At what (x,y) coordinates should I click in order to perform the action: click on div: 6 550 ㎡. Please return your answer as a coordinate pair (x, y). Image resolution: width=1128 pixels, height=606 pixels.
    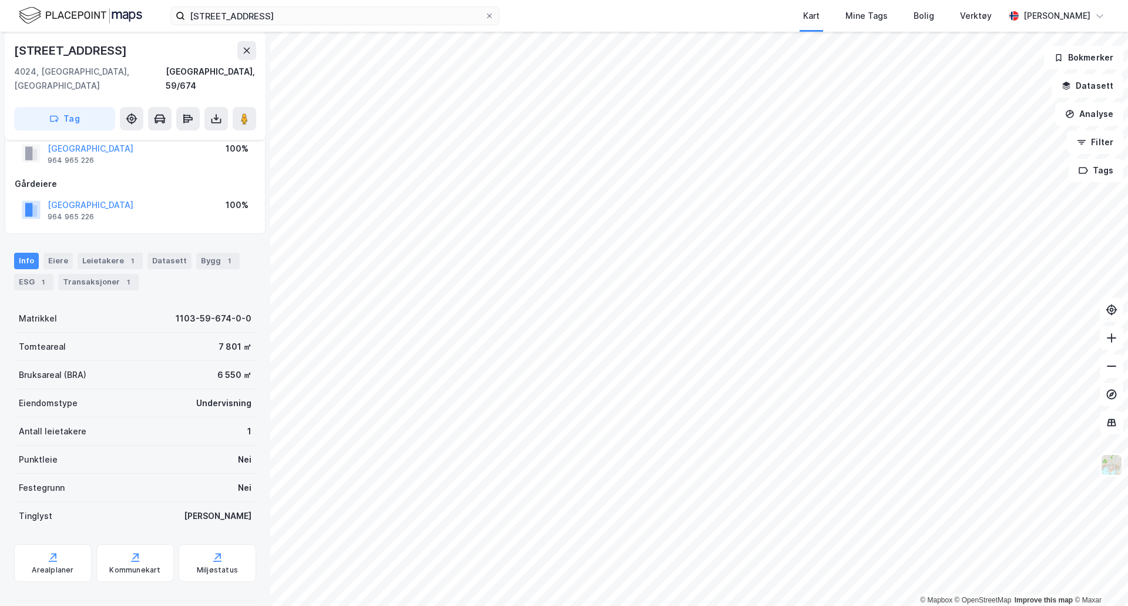
    Looking at the image, I should click on (234, 375).